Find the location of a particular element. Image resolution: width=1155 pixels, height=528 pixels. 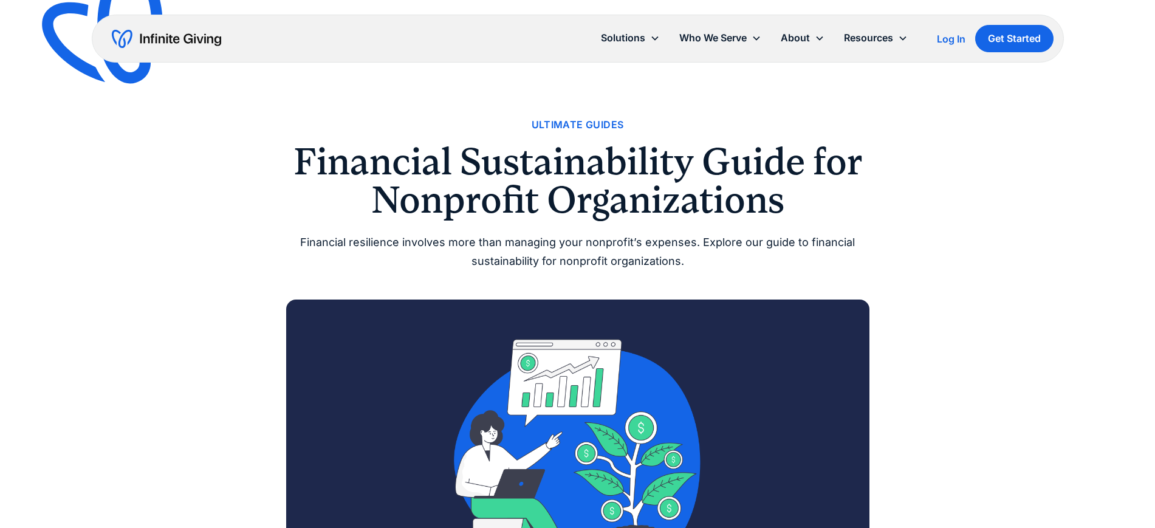

div: Financial resilience involves more than managing your nonprofit’s expenses. Explore our guide to ... is located at coordinates (578, 252).